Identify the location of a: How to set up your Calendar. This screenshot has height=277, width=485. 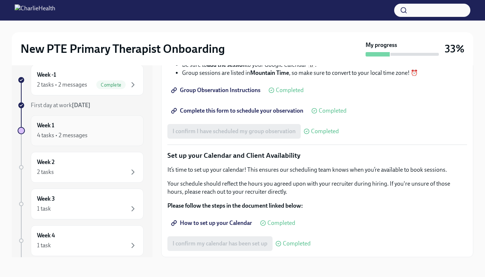
(212, 223).